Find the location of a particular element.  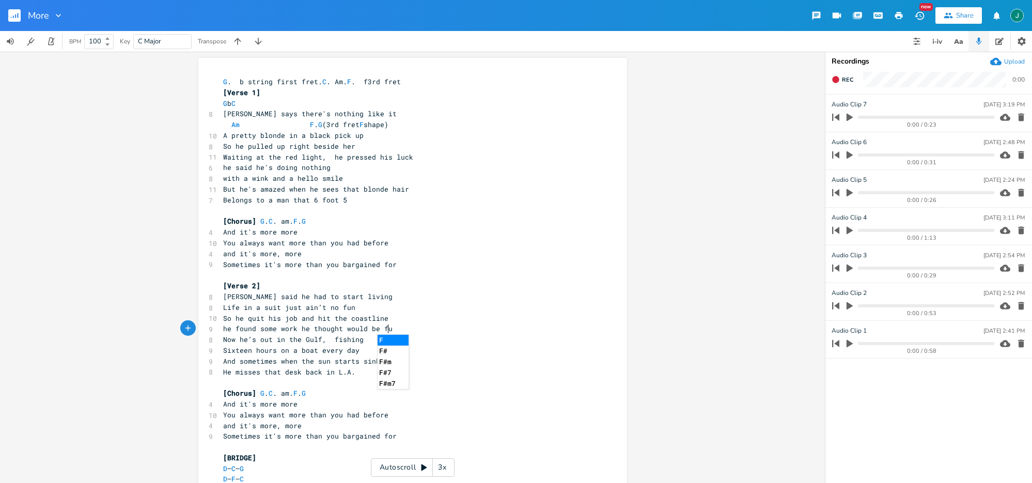

button: Rec is located at coordinates (842, 80).